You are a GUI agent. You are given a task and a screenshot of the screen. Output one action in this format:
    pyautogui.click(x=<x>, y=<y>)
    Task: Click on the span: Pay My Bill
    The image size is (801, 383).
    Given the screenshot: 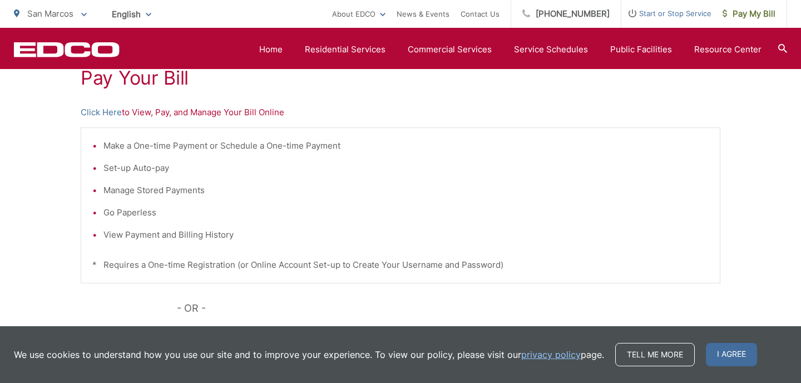 What is the action you would take?
    pyautogui.click(x=749, y=14)
    